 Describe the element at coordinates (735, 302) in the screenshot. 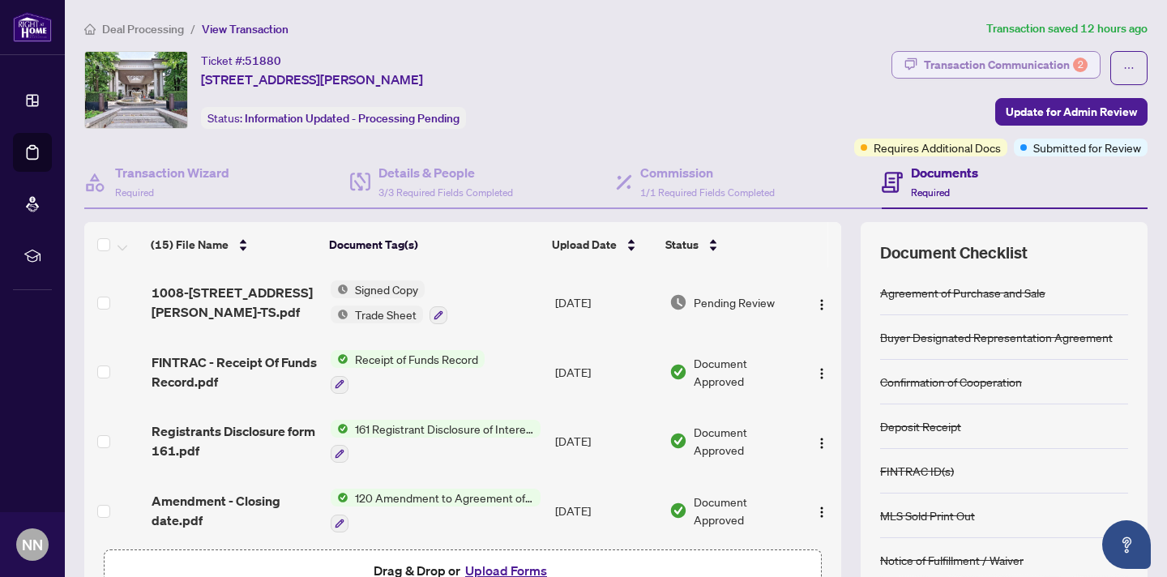

I see `span: Pending Review` at that location.